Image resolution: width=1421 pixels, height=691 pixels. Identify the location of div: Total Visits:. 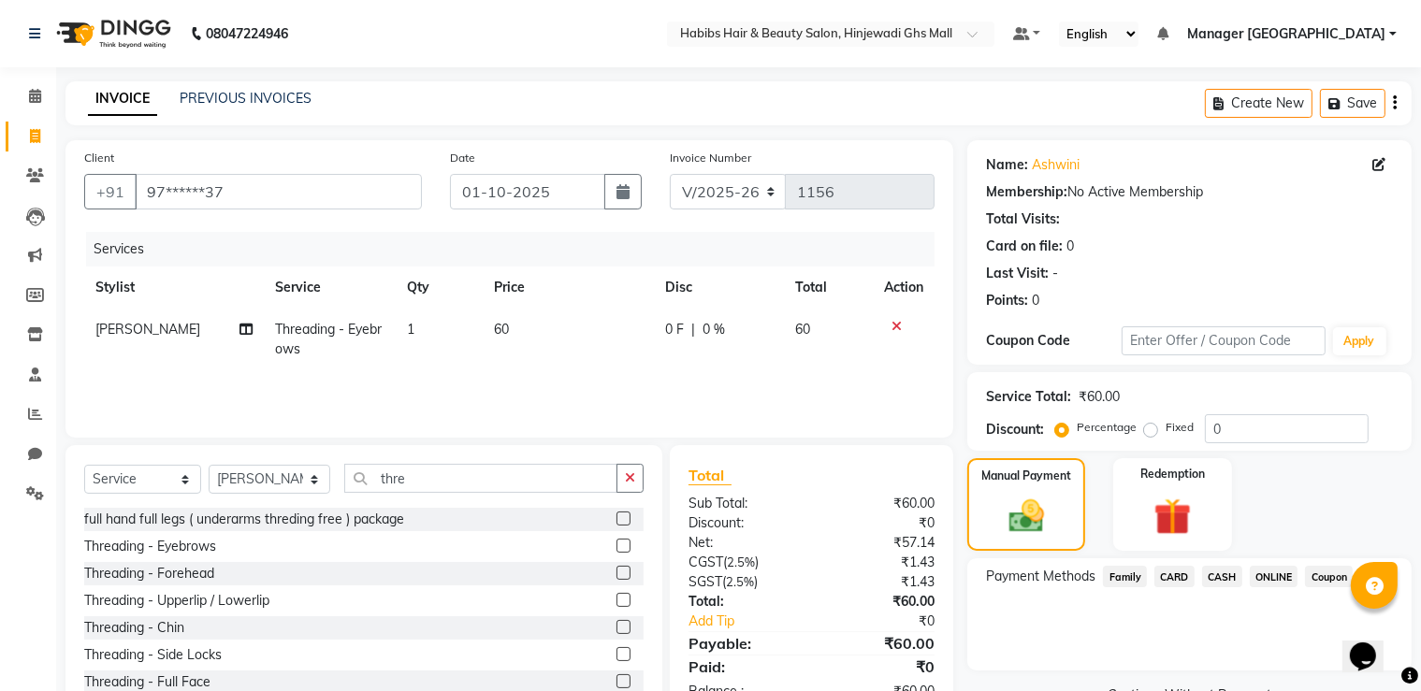
(1022, 219).